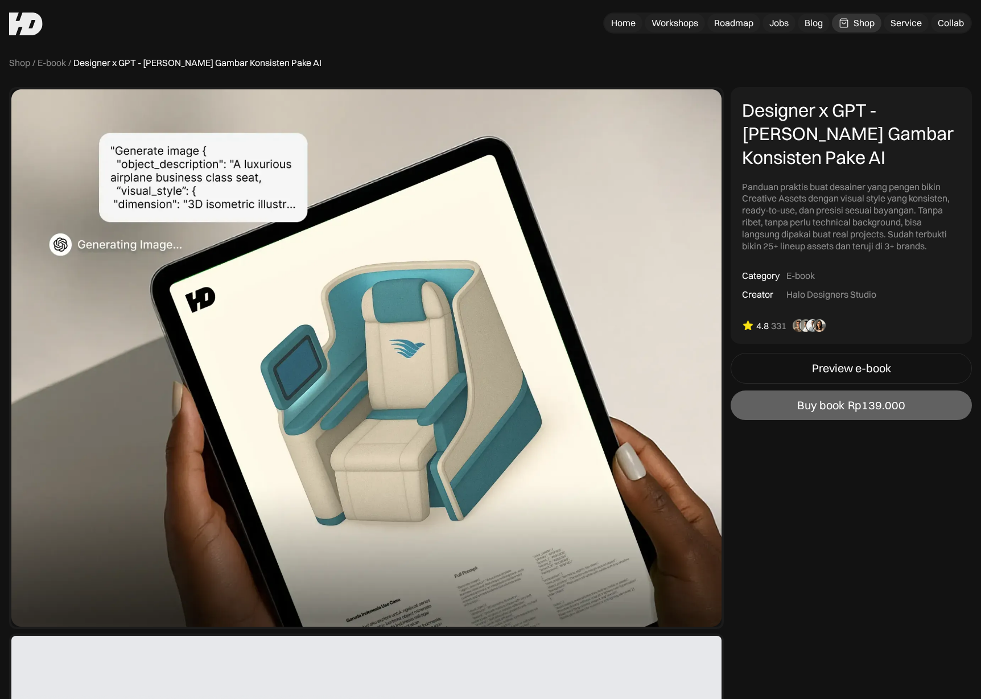  What do you see at coordinates (779, 23) in the screenshot?
I see `div: Jobs` at bounding box center [779, 23].